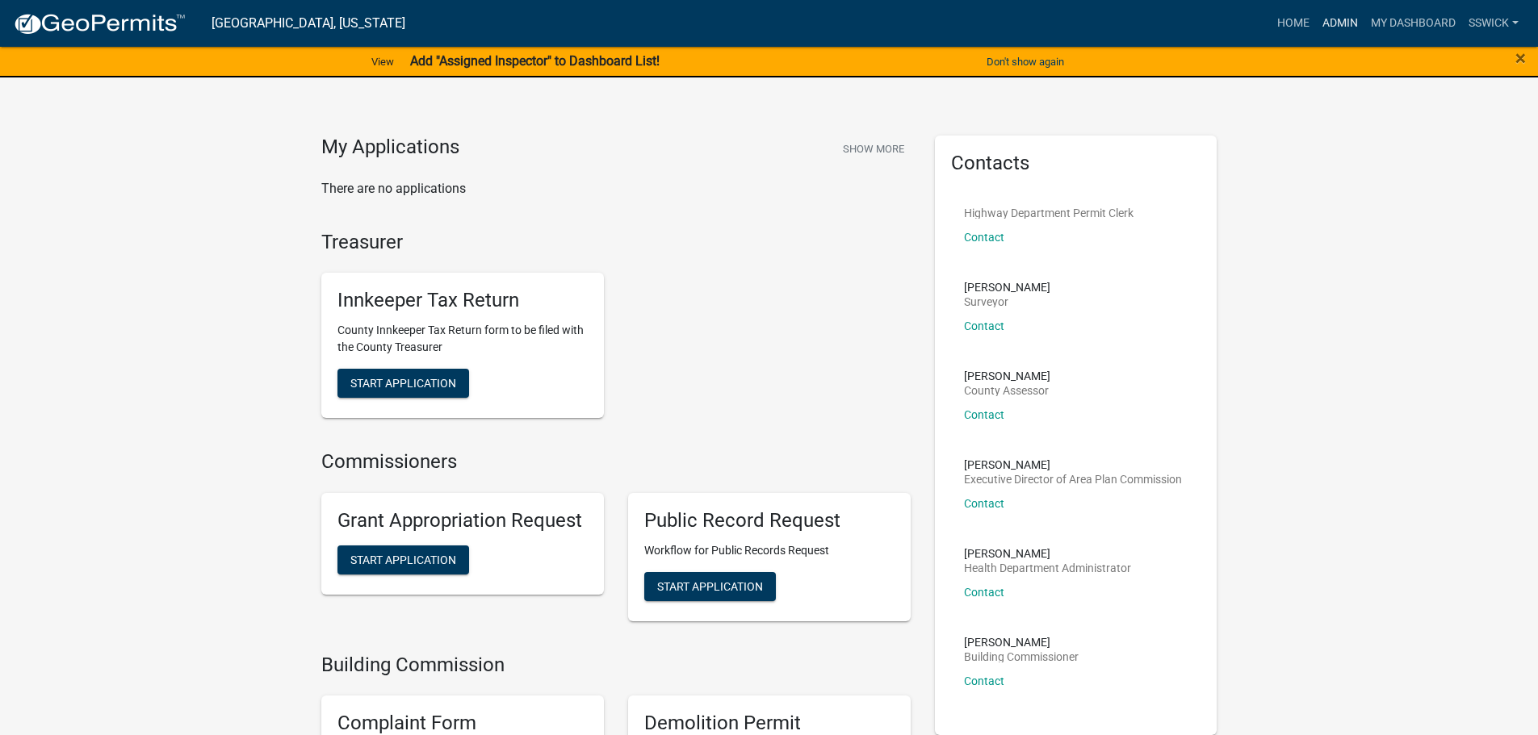 Image resolution: width=1538 pixels, height=735 pixels. What do you see at coordinates (1049, 213) in the screenshot?
I see `p: Highway Department Permit Clerk` at bounding box center [1049, 213].